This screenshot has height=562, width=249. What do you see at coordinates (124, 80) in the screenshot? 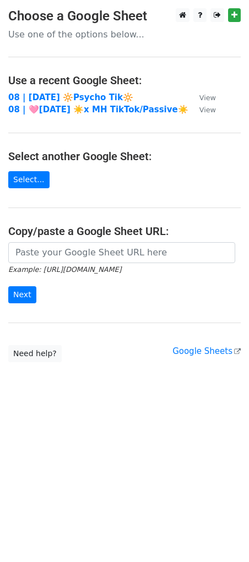
I see `h4: Use a recent Google Sheet:` at bounding box center [124, 80].